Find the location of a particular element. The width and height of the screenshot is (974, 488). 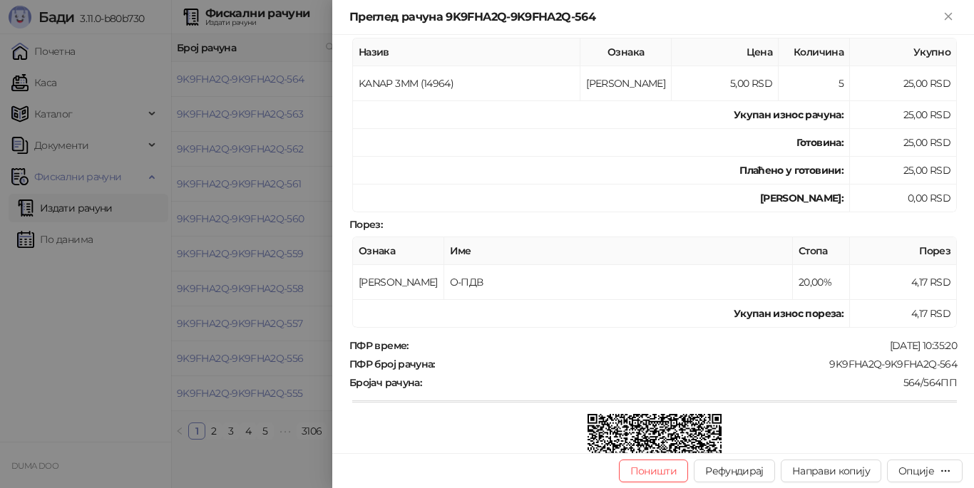

th: Стопа is located at coordinates (821, 251).